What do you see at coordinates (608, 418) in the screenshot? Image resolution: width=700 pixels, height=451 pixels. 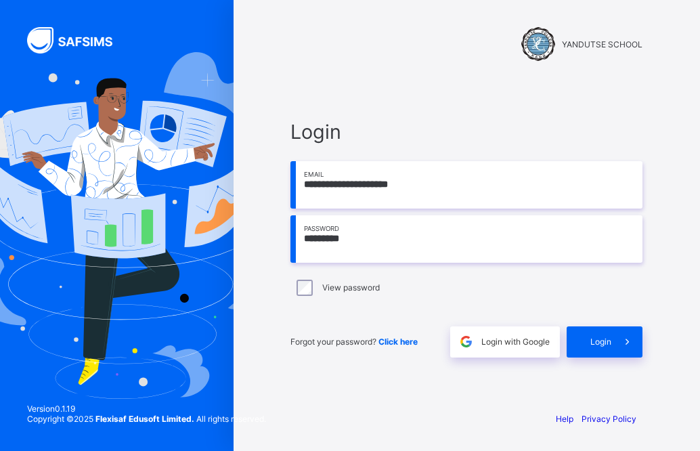 I see `a: Privacy Policy` at bounding box center [608, 418].